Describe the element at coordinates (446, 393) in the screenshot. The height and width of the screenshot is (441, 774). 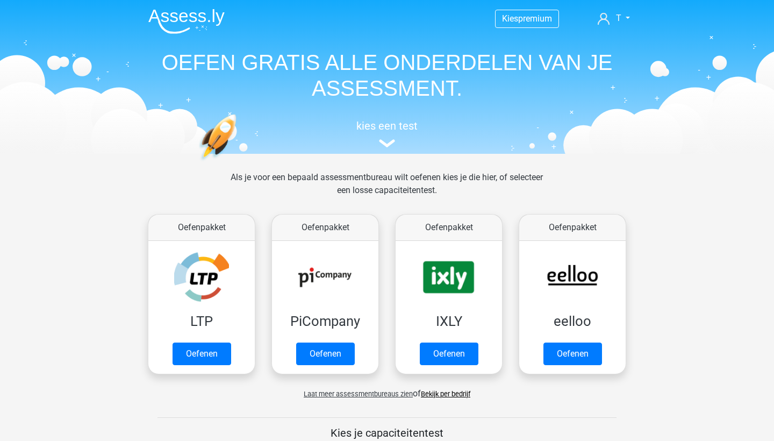
I see `a: Bekijk per bedrijf` at that location.